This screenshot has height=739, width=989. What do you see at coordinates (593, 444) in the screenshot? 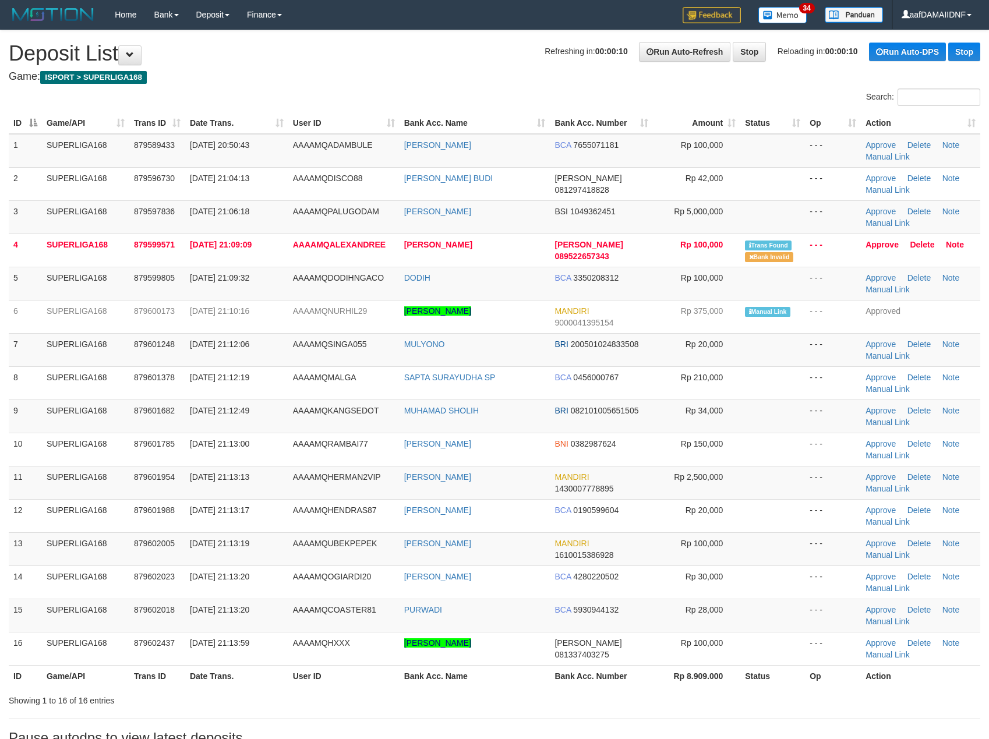
I see `span: Copy 0382987624 to clipboard` at bounding box center [593, 444].